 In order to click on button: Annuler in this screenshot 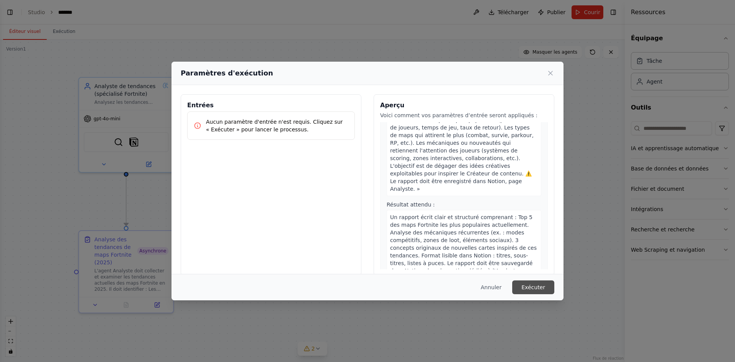, I will do `click(491, 287)`.